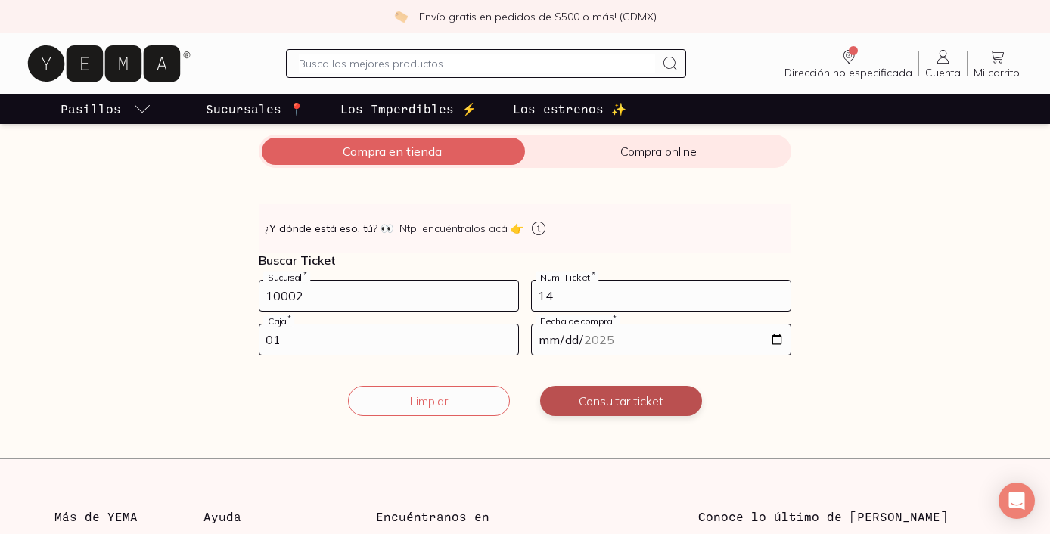 The width and height of the screenshot is (1050, 534). Describe the element at coordinates (389, 296) in the screenshot. I see `input: 728` at that location.